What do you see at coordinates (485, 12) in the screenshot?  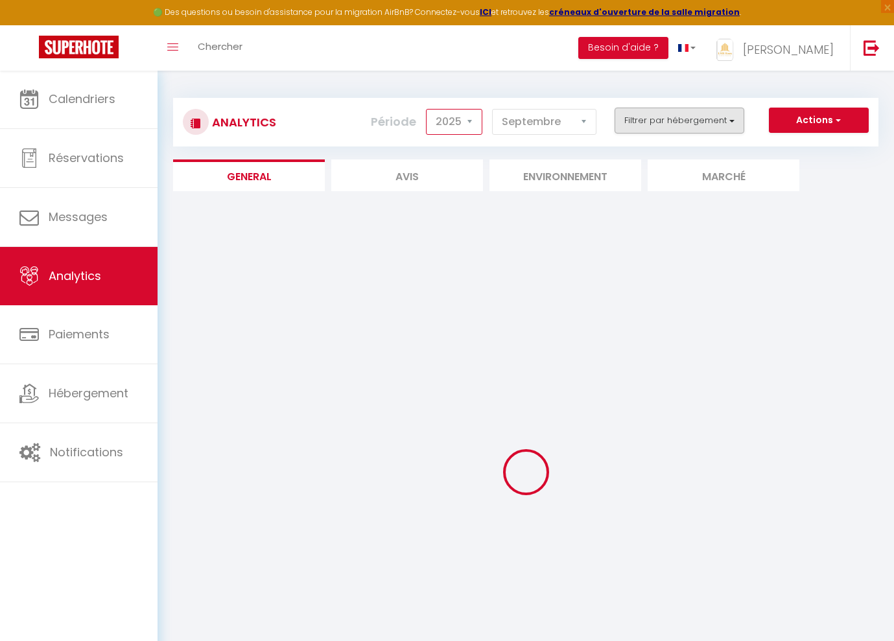 I see `a: ICI` at bounding box center [485, 12].